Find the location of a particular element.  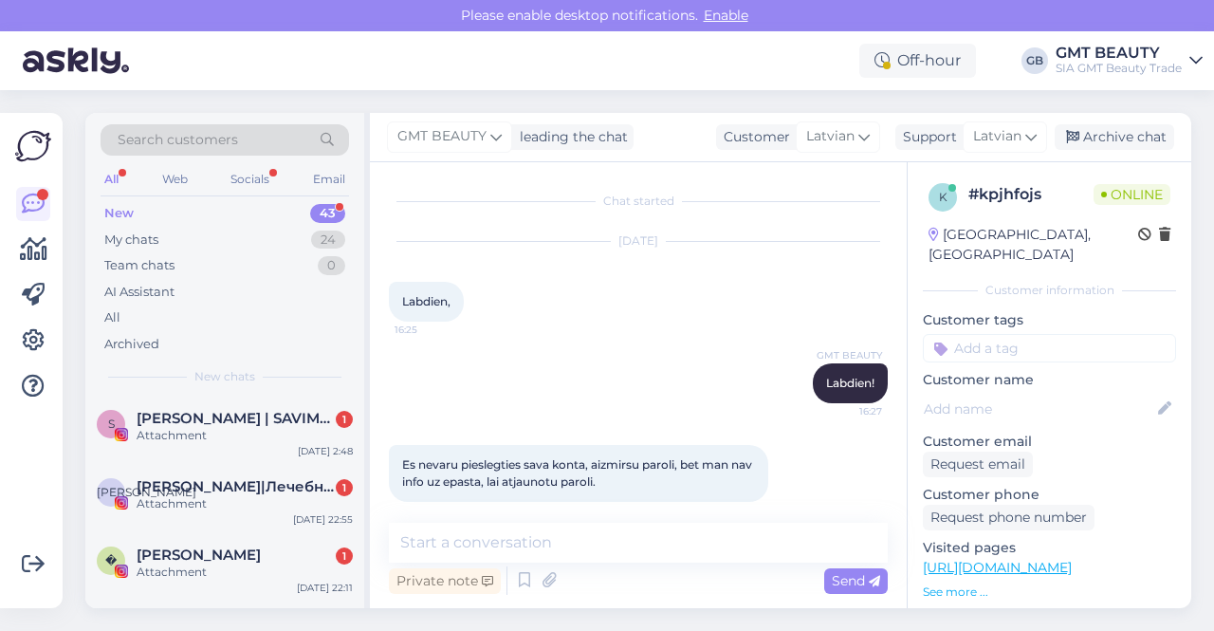

span: Search customers is located at coordinates (177, 139).